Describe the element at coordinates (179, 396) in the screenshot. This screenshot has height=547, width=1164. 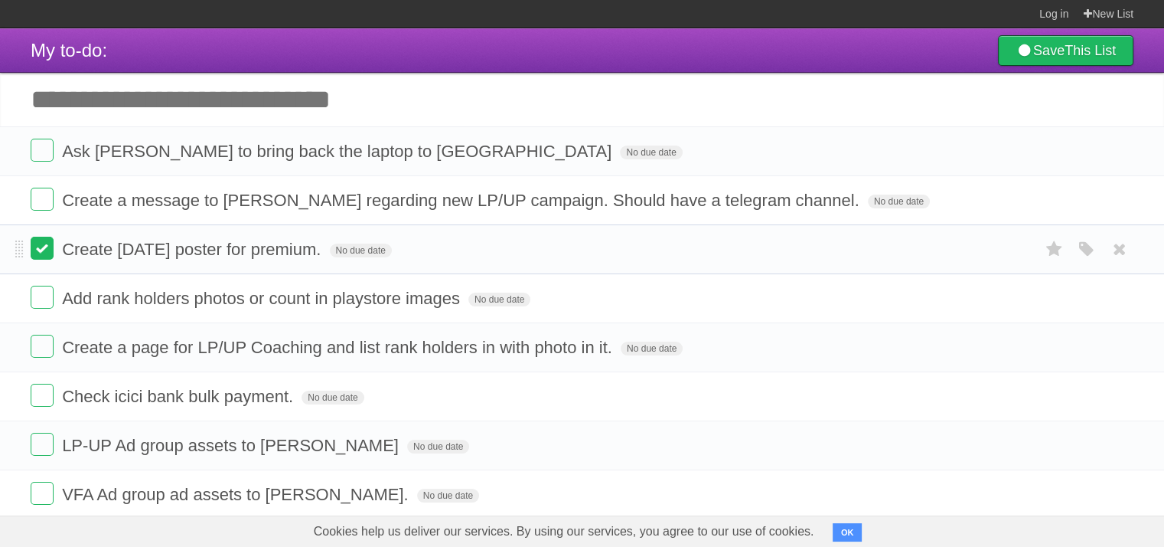
I see `span: Check icici bank bulk payment.` at that location.